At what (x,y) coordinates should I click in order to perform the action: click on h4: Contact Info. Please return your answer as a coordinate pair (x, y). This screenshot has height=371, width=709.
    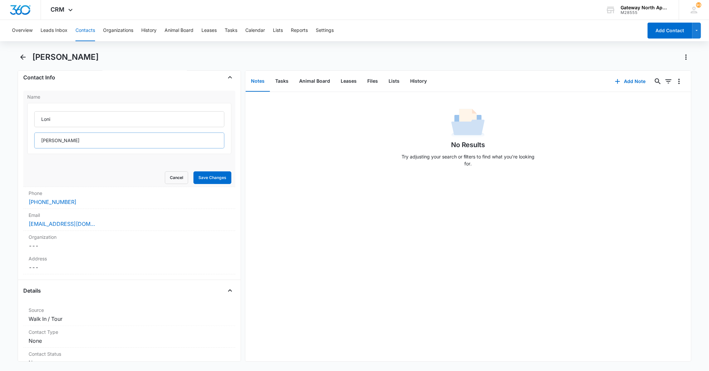
    Looking at the image, I should click on (39, 77).